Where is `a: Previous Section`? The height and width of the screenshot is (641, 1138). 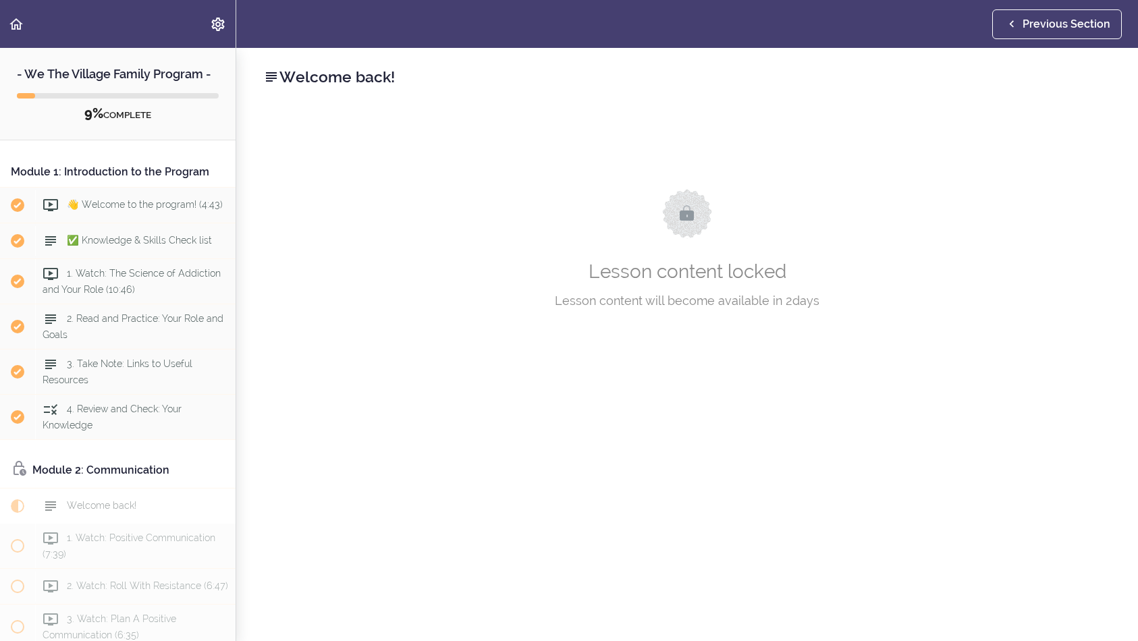
a: Previous Section is located at coordinates (1057, 24).